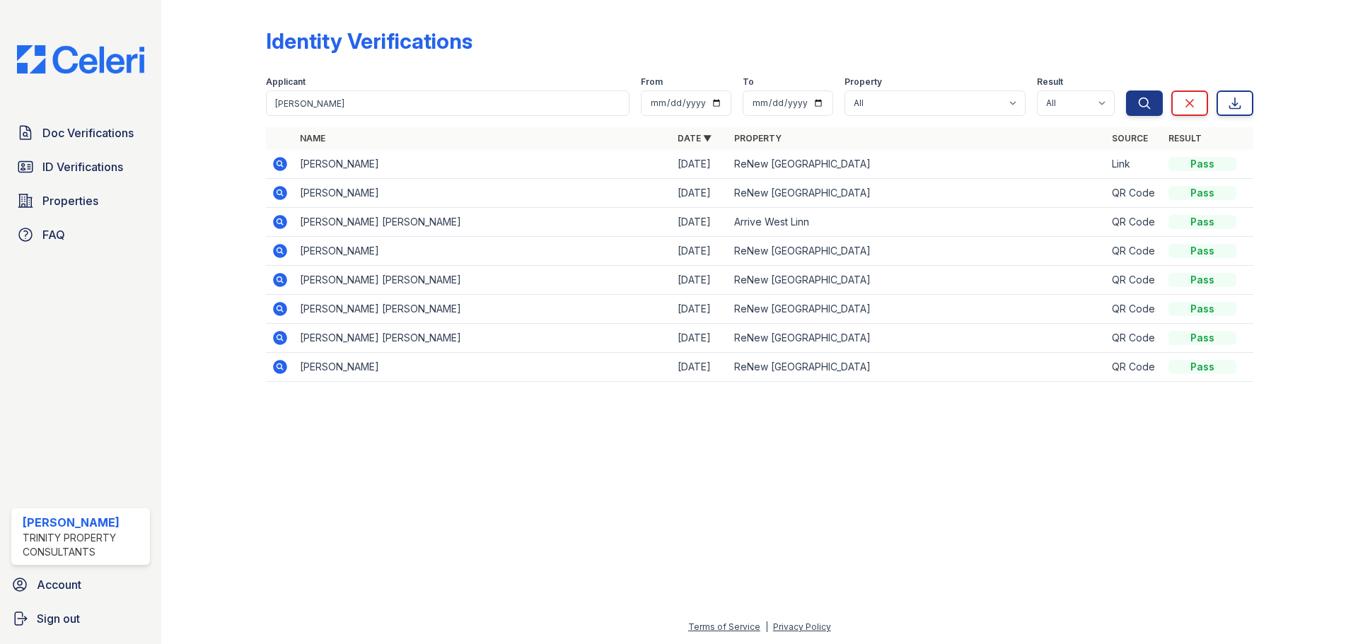 This screenshot has width=1358, height=644. What do you see at coordinates (758, 138) in the screenshot?
I see `a: Property` at bounding box center [758, 138].